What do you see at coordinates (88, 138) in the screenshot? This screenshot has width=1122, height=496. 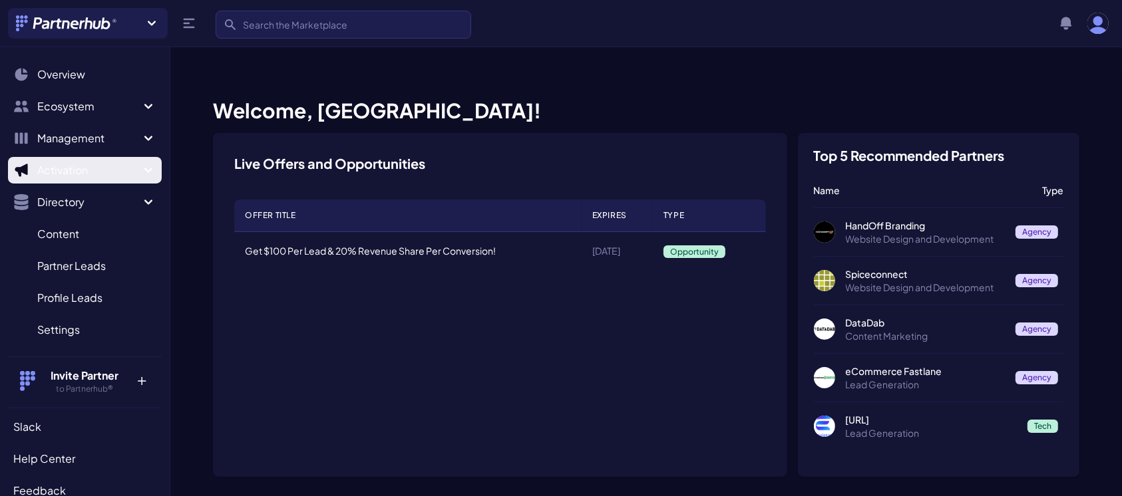 I see `span: Management` at bounding box center [88, 138].